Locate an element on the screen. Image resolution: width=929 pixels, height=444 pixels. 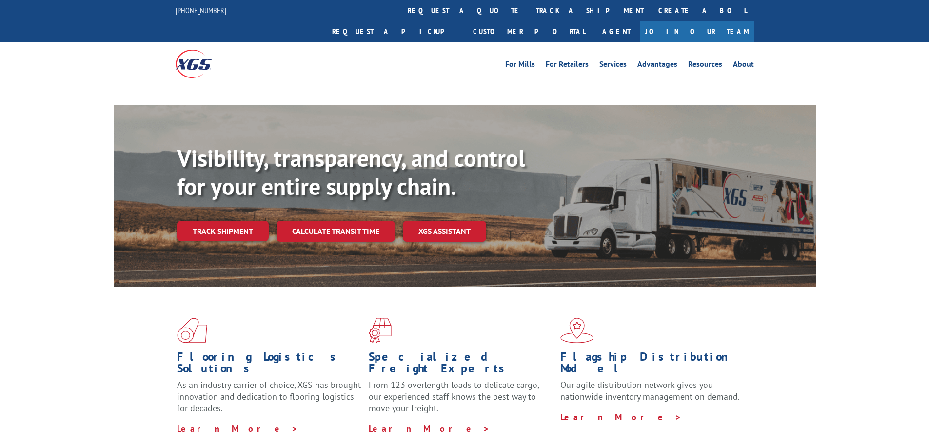
p: From 123 overlength loads to delicate cargo, our experienced staff knows the best way to move you... is located at coordinates (461, 401).